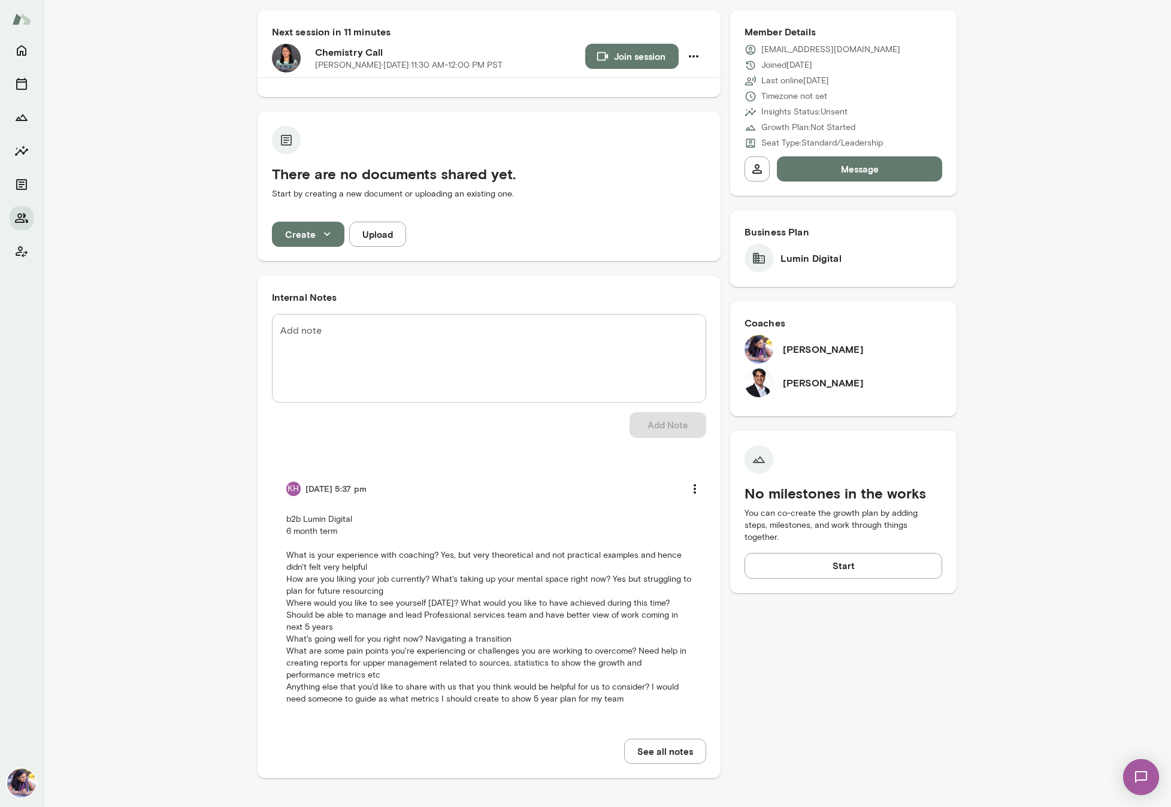 The height and width of the screenshot is (807, 1171). I want to click on button: Sessions, so click(22, 84).